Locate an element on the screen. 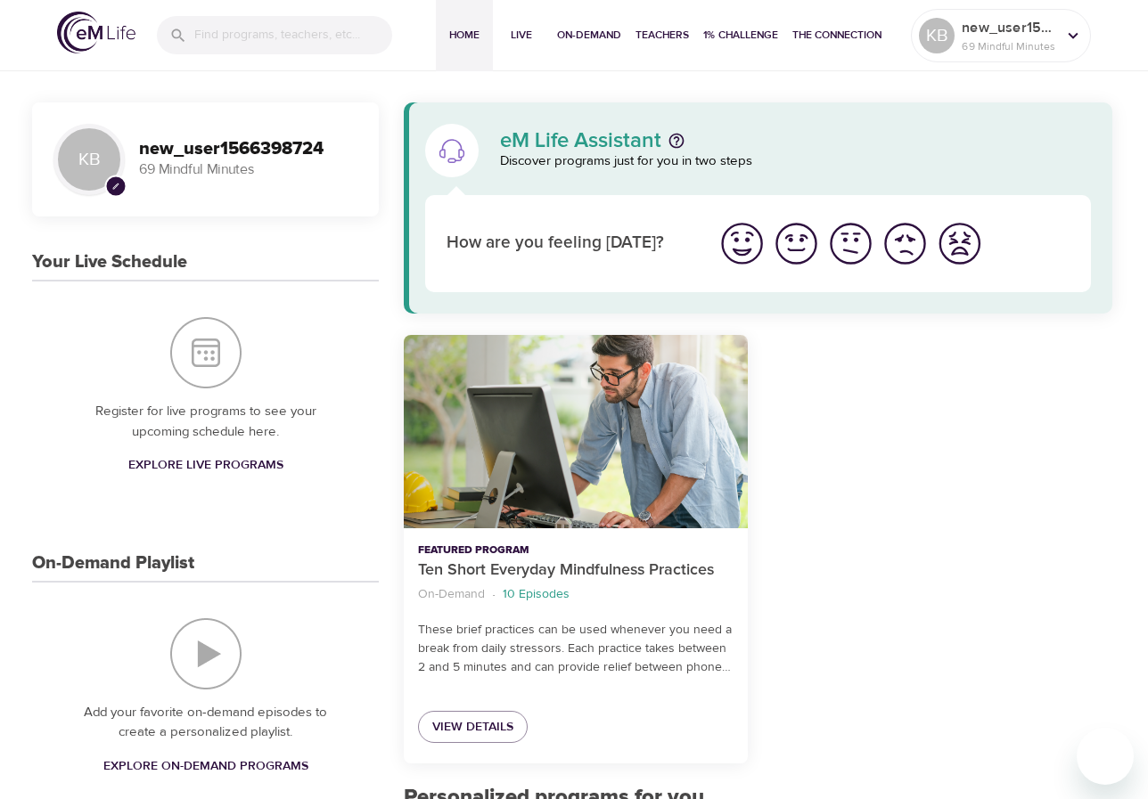 The image size is (1148, 799). p: eM Life Assistant is located at coordinates (580, 141).